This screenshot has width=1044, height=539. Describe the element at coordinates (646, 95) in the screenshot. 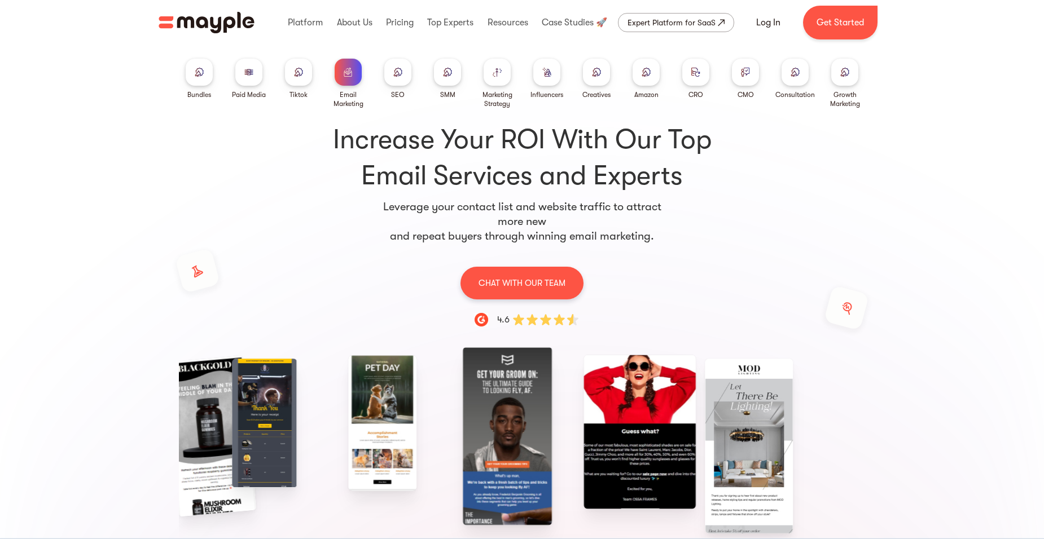

I see `div: Amazon` at that location.